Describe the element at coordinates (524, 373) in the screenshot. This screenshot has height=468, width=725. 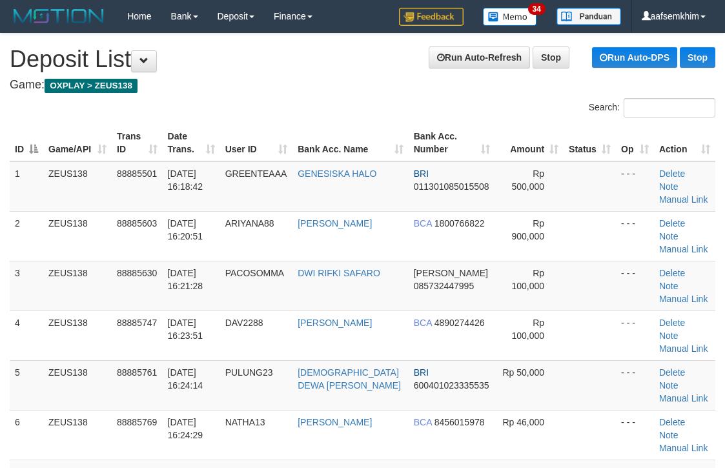
I see `span: Rp 50,000` at that location.